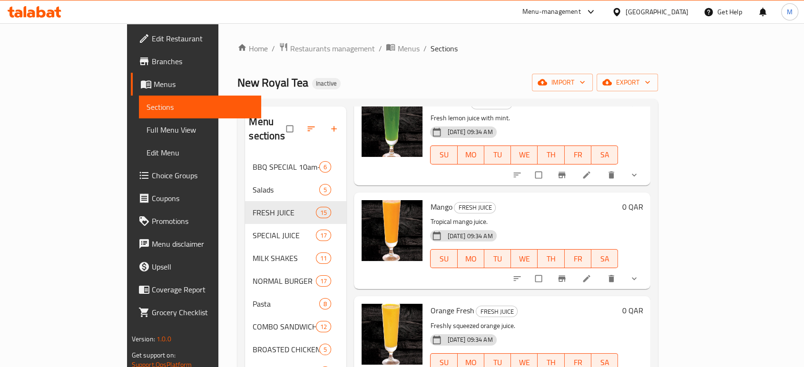  Describe the element at coordinates (392, 334) in the screenshot. I see `img: Orange Fresh` at that location.